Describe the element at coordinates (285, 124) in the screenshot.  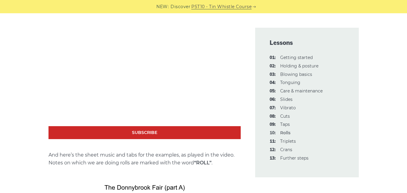
I see `a: 09:Taps` at that location.